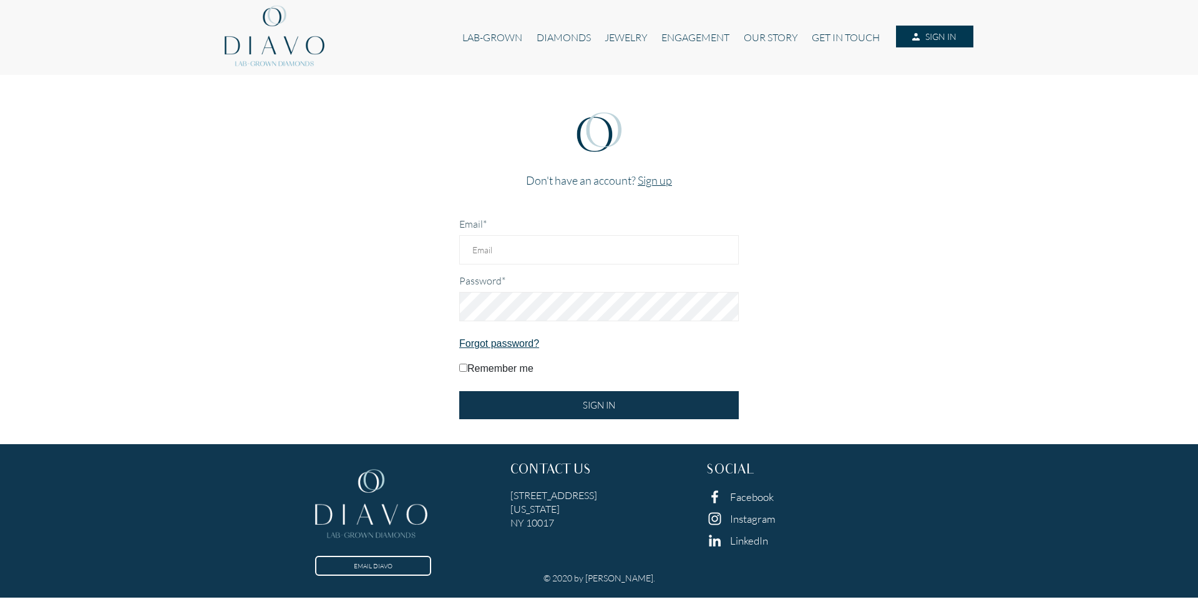 This screenshot has width=1198, height=602. I want to click on img: footer-logo, so click(371, 505).